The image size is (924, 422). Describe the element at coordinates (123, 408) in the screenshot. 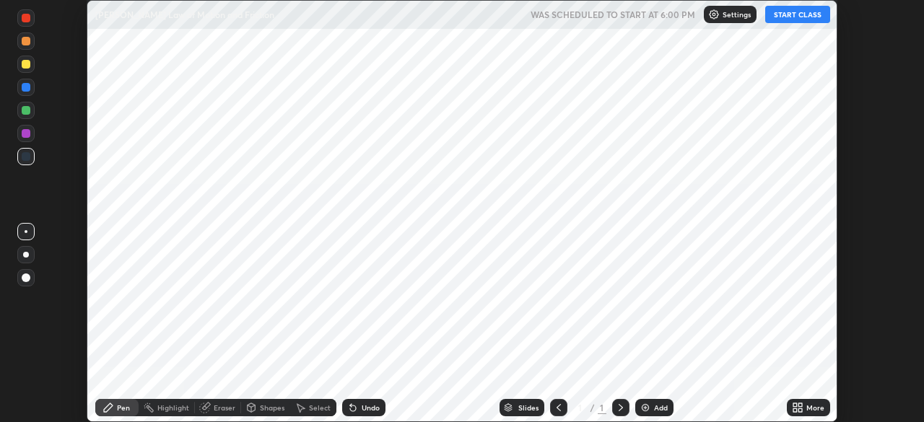

I see `div: Pen` at that location.